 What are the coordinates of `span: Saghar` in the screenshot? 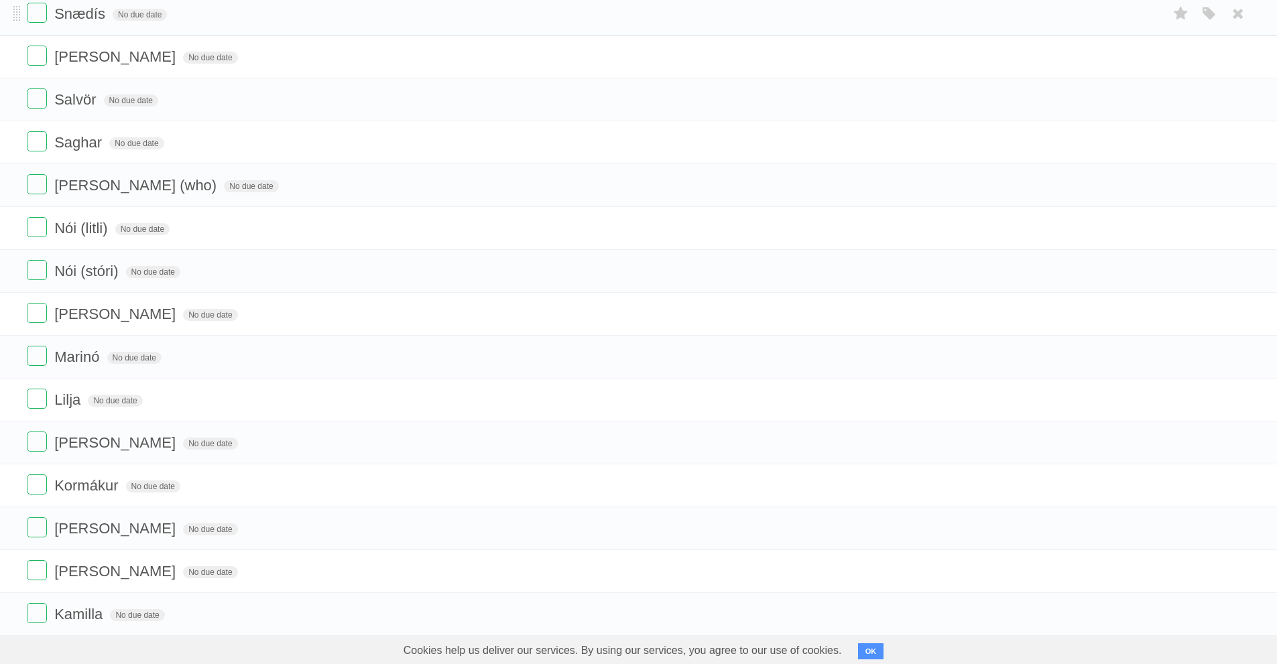 It's located at (80, 142).